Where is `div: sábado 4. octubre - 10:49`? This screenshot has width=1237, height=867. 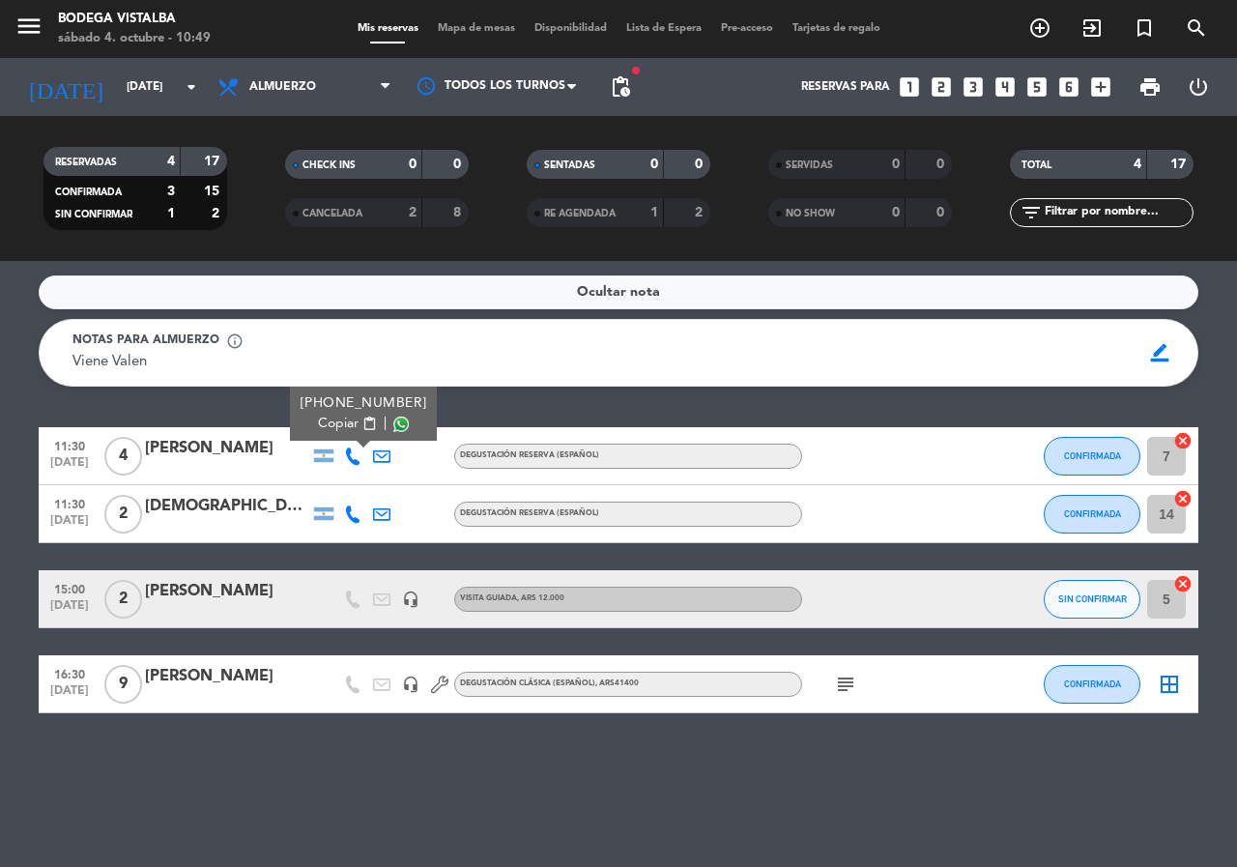
div: sábado 4. octubre - 10:49 is located at coordinates (134, 39).